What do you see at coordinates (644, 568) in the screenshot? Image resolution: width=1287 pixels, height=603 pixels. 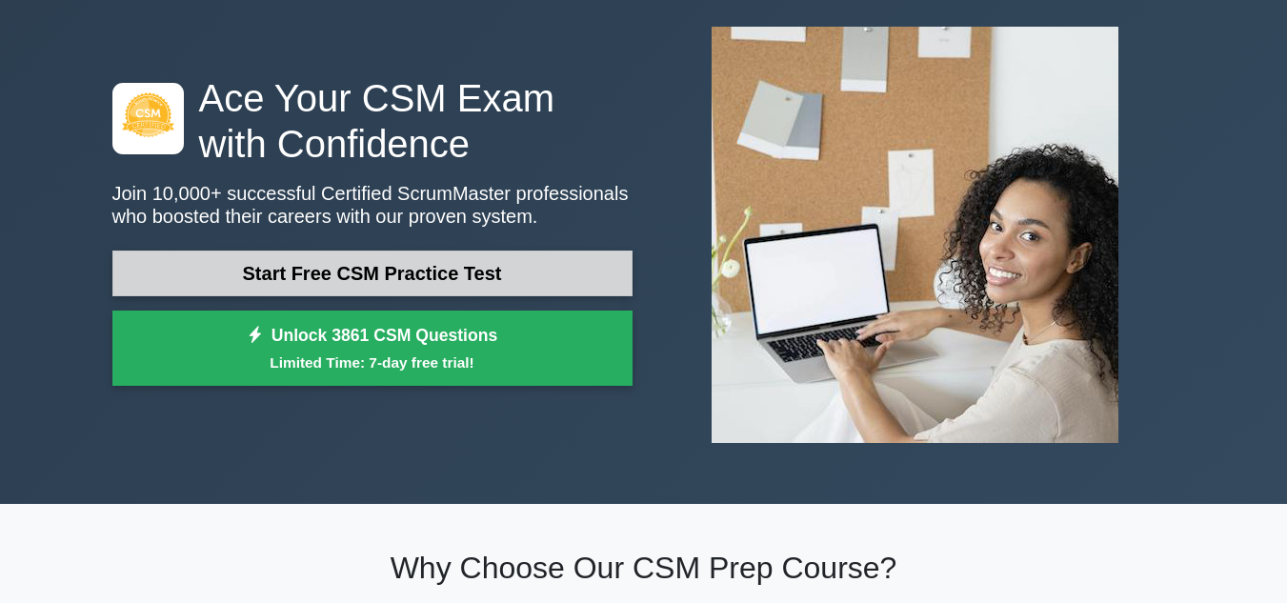 I see `h2: Why Choose Our CSM Prep Course?` at bounding box center [644, 568].